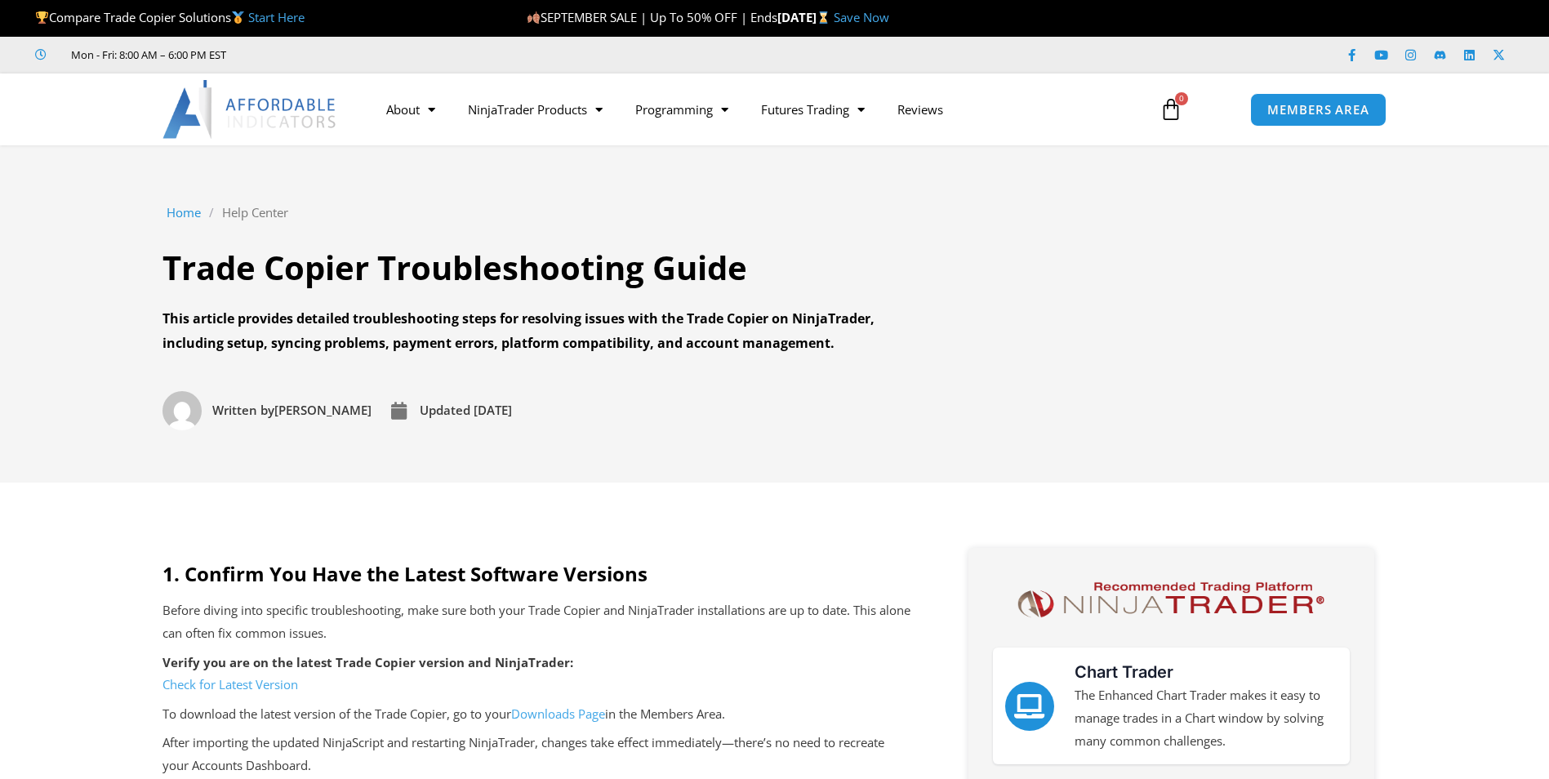  Describe the element at coordinates (558, 714) in the screenshot. I see `a: Downloads Page` at that location.